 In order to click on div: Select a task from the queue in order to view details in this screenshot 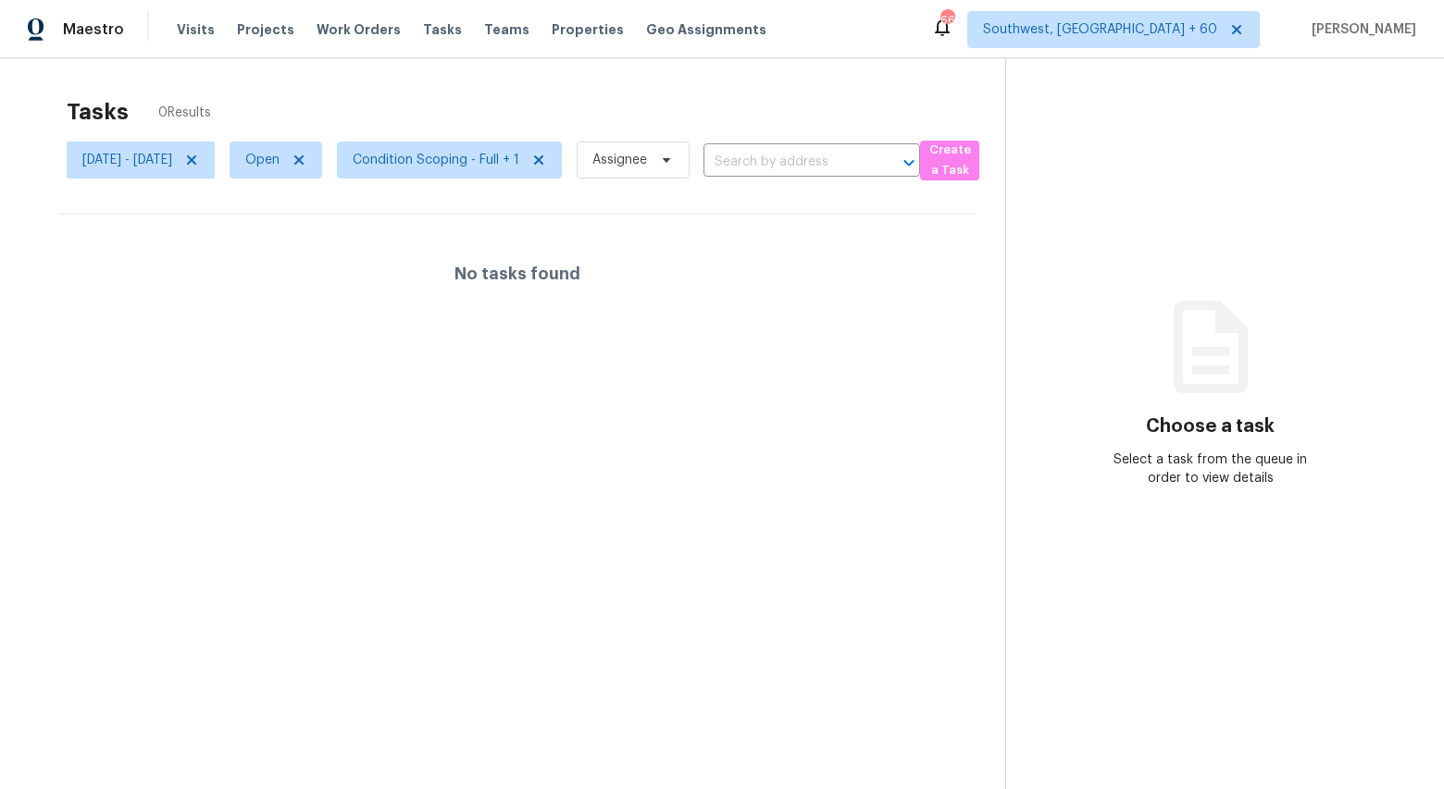, I will do `click(1210, 469)`.